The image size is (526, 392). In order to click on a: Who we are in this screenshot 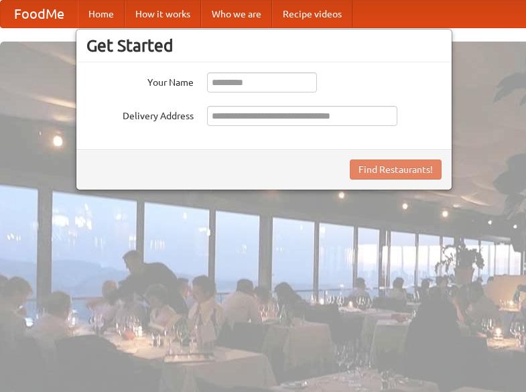, I will do `click(236, 14)`.